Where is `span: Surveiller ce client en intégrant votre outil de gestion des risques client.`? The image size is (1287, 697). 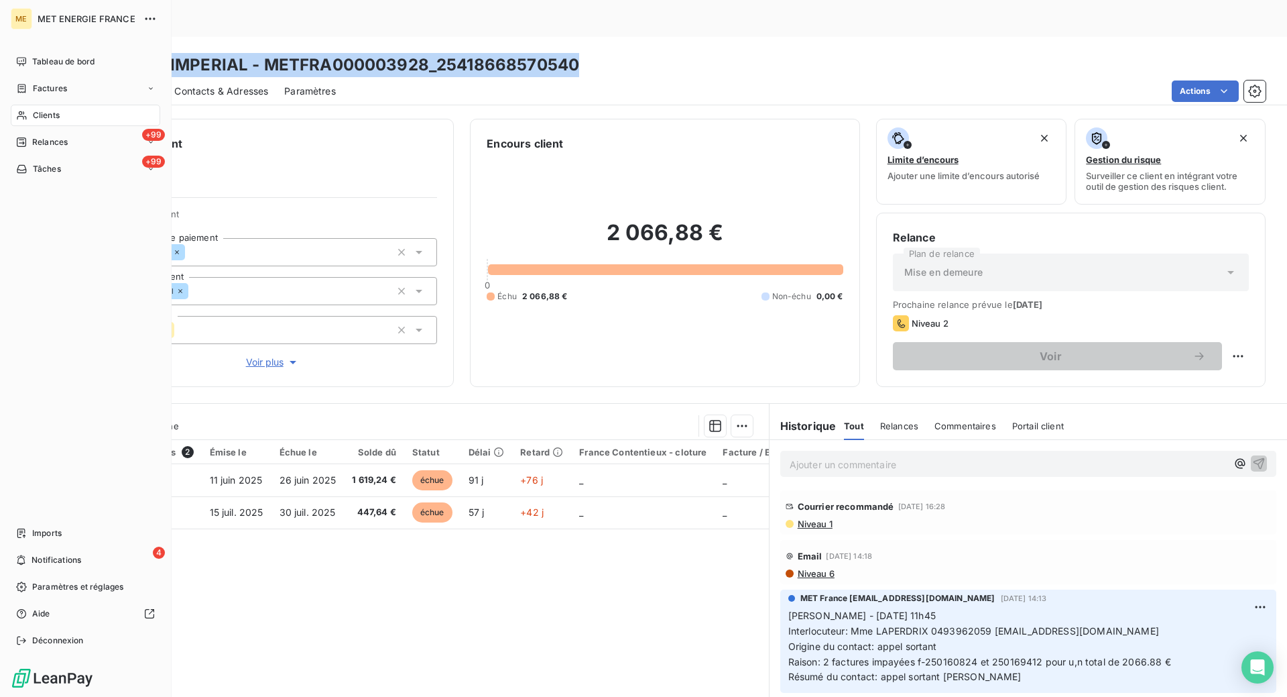
span: Surveiller ce client en intégrant votre outil de gestion des risques client. is located at coordinates (1170, 181).